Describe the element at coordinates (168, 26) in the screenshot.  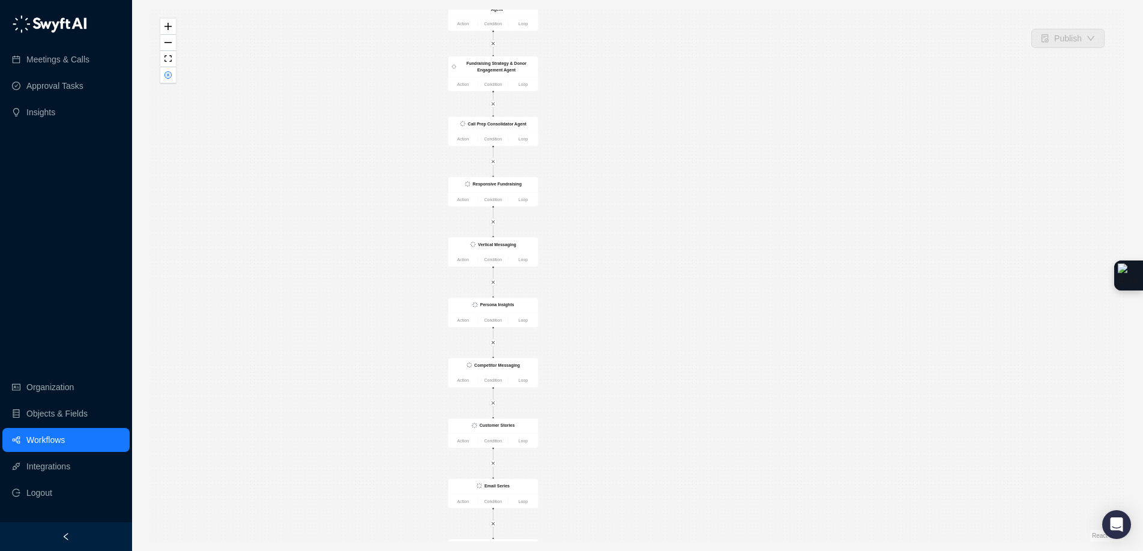
I see `button: zoom in` at that location.